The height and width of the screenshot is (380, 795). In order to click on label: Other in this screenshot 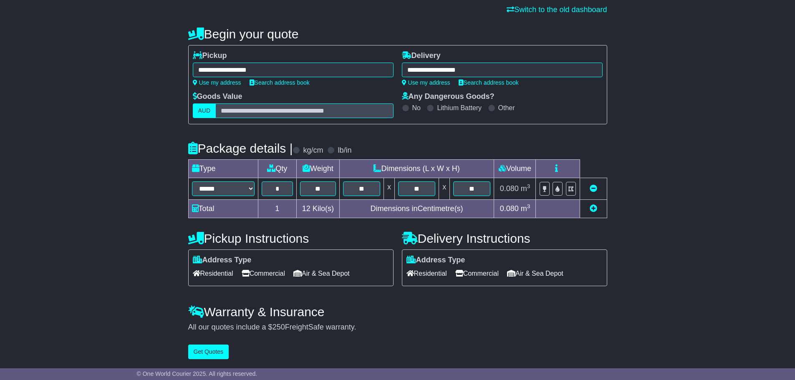, I will do `click(506, 108)`.